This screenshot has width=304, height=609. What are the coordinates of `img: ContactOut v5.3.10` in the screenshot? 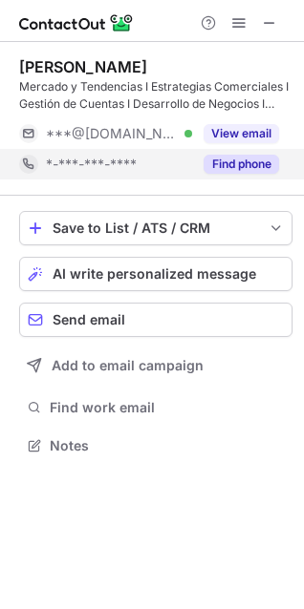 It's located at (76, 23).